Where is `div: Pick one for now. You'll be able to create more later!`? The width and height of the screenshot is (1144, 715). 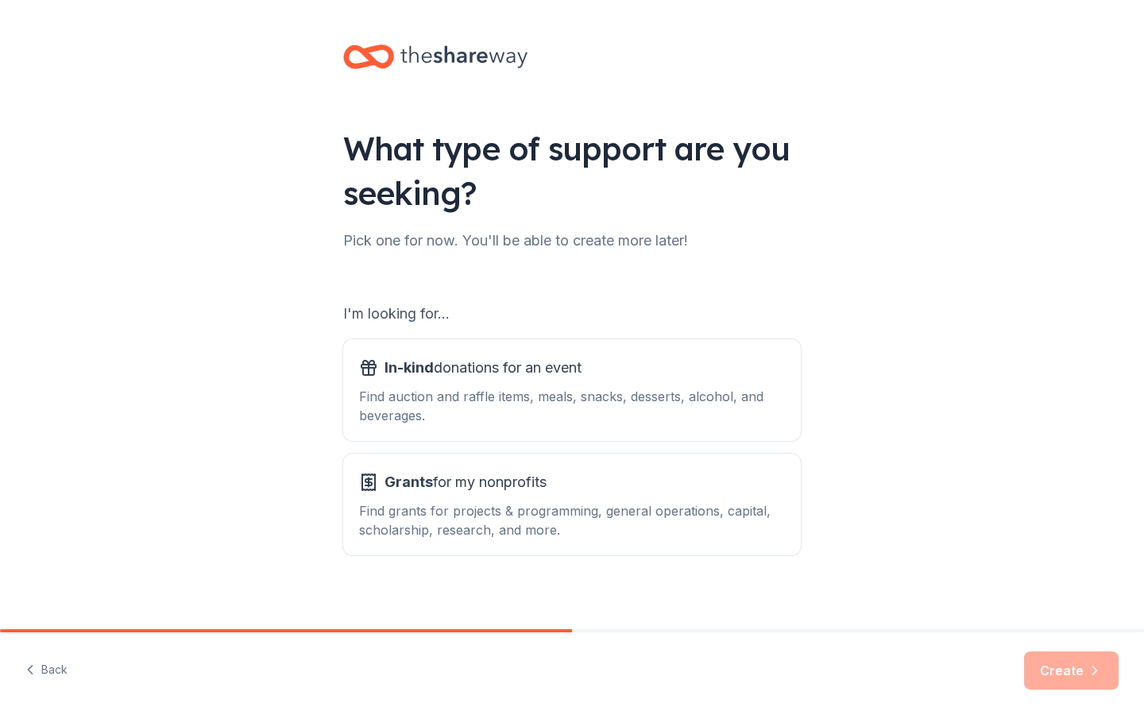
div: Pick one for now. You'll be able to create more later! is located at coordinates (572, 241).